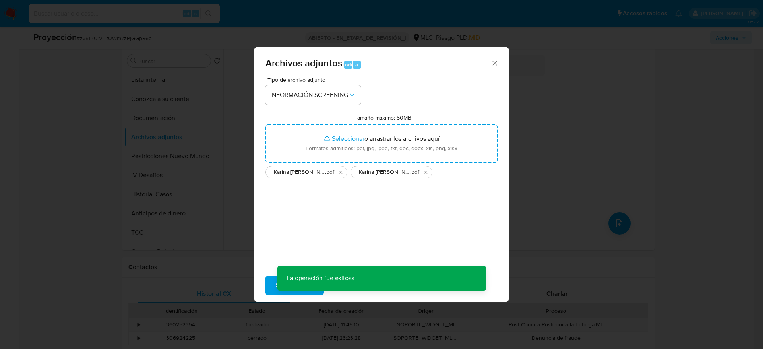 The width and height of the screenshot is (763, 349). Describe the element at coordinates (348, 64) in the screenshot. I see `font: Todo` at that location.